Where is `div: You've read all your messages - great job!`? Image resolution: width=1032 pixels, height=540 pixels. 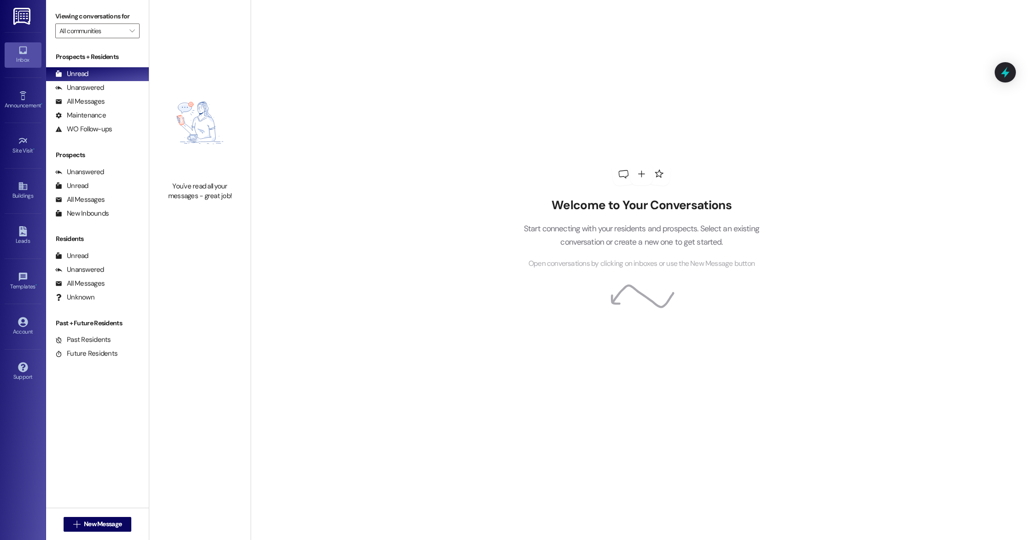
div: You've read all your messages - great job! is located at coordinates (200, 191).